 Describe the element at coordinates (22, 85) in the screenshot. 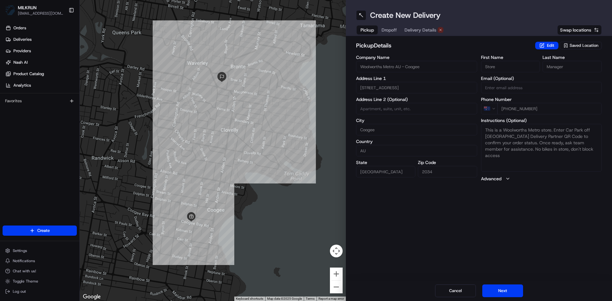

I see `span: Analytics` at that location.